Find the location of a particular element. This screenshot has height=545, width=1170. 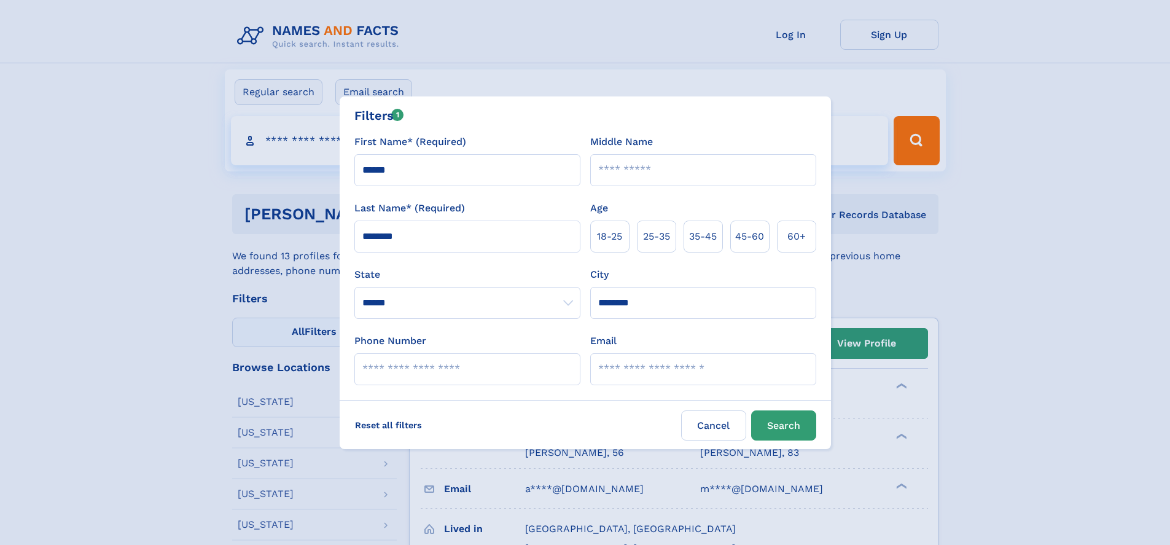

label: State is located at coordinates (467, 274).